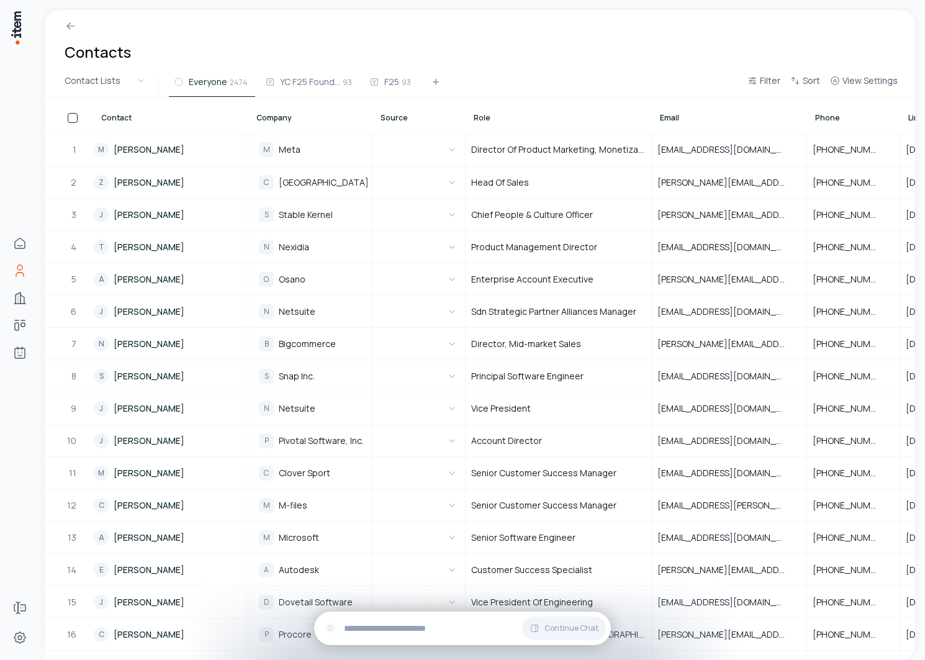 The height and width of the screenshot is (660, 925). I want to click on div: NNetsuite, so click(310, 312).